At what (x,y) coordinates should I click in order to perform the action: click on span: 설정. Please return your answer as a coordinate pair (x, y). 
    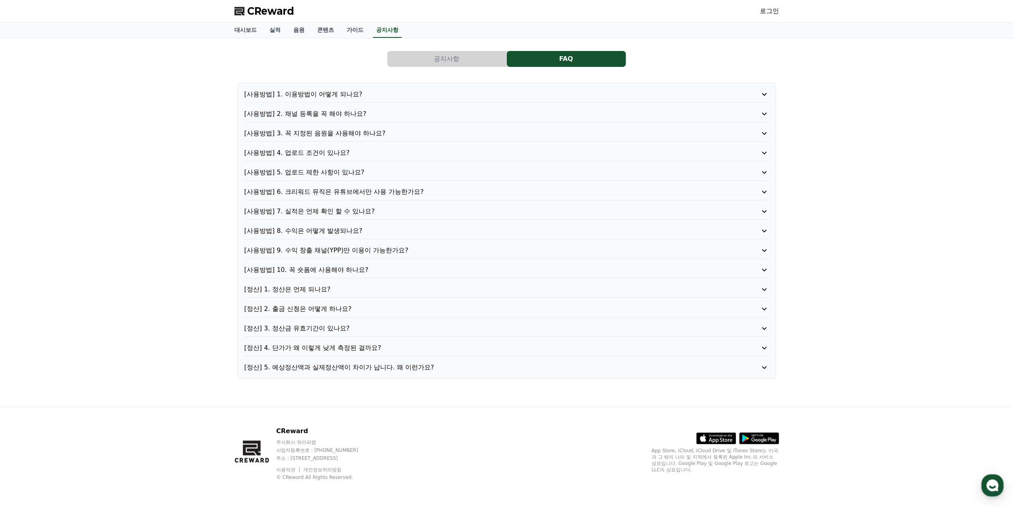
    Looking at the image, I should click on (128, 267).